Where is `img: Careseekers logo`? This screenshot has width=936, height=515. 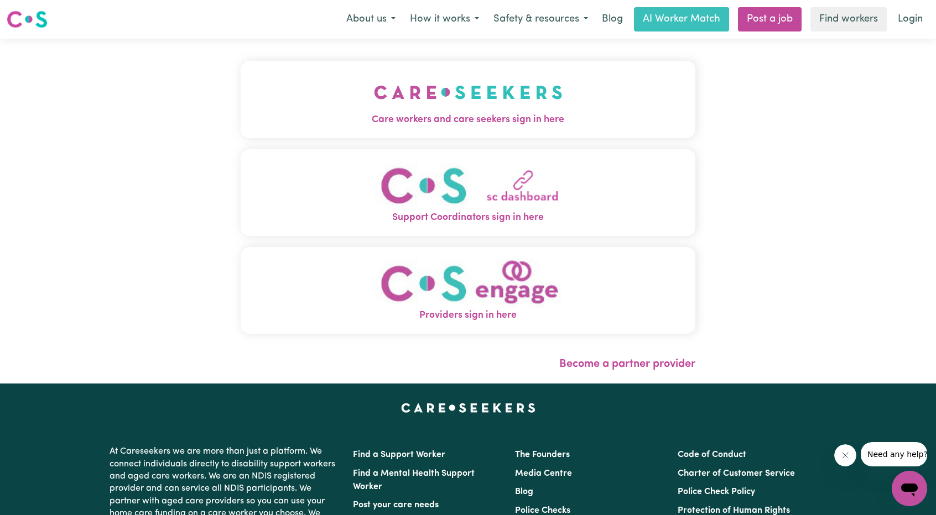
img: Careseekers logo is located at coordinates (27, 19).